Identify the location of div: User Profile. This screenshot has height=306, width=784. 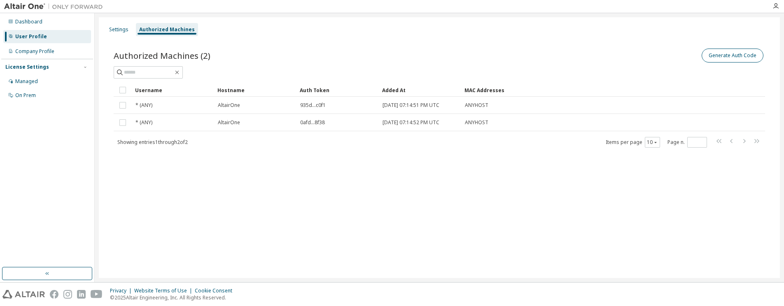
(31, 37).